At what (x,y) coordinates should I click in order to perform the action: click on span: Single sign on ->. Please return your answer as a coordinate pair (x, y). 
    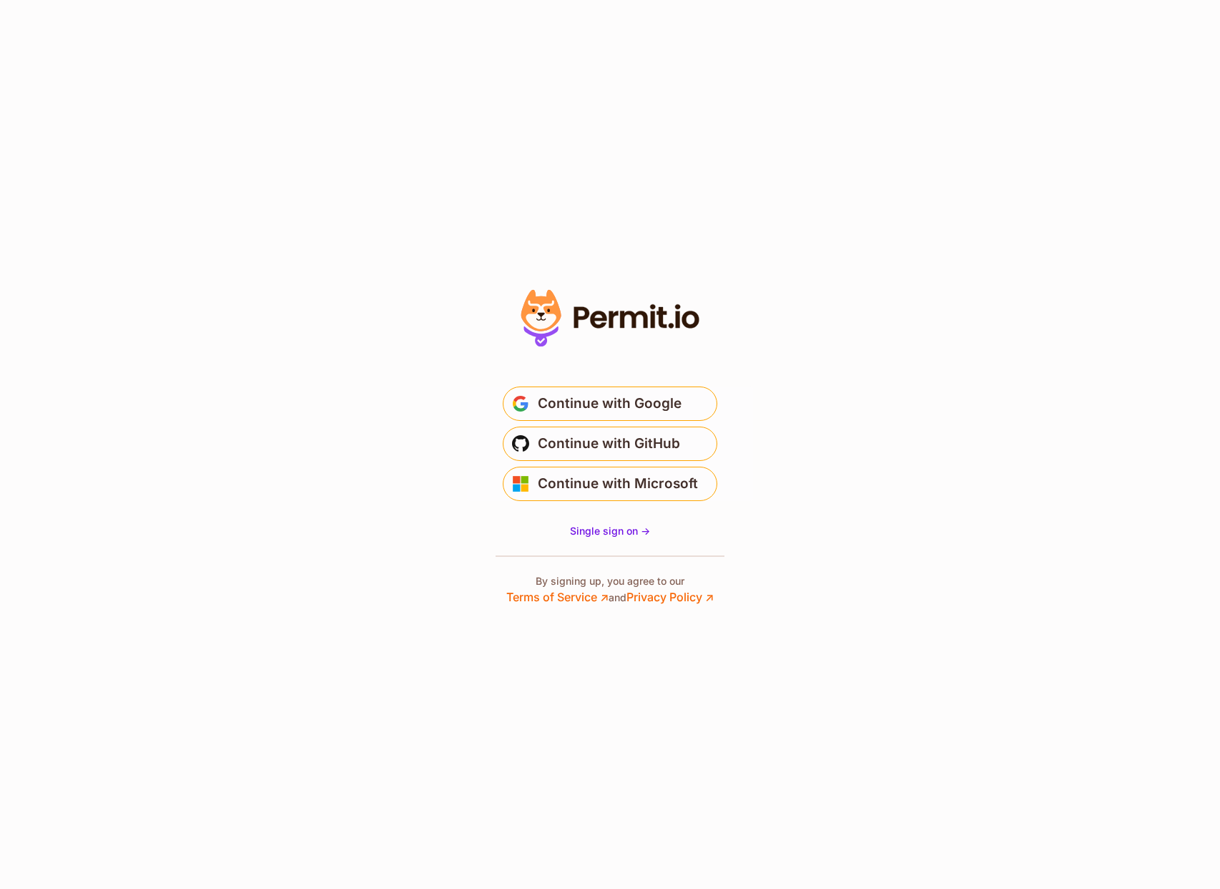
    Looking at the image, I should click on (610, 530).